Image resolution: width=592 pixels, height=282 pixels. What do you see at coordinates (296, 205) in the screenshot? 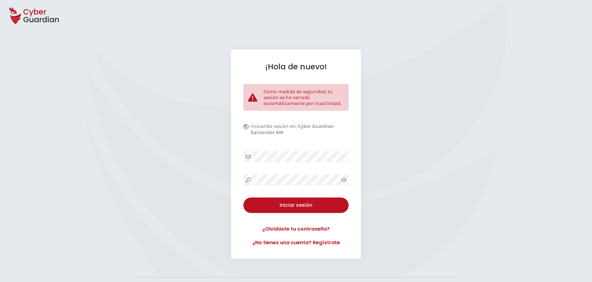
I see `button: Iniciar sesión` at bounding box center [296, 205].